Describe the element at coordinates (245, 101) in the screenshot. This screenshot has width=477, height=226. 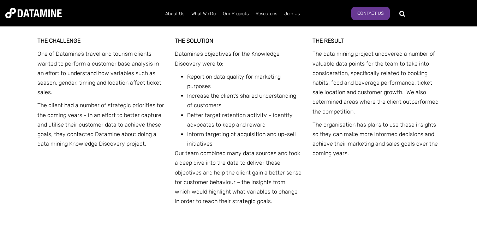
I see `li: Increase the client’s shared understanding of customers` at that location.